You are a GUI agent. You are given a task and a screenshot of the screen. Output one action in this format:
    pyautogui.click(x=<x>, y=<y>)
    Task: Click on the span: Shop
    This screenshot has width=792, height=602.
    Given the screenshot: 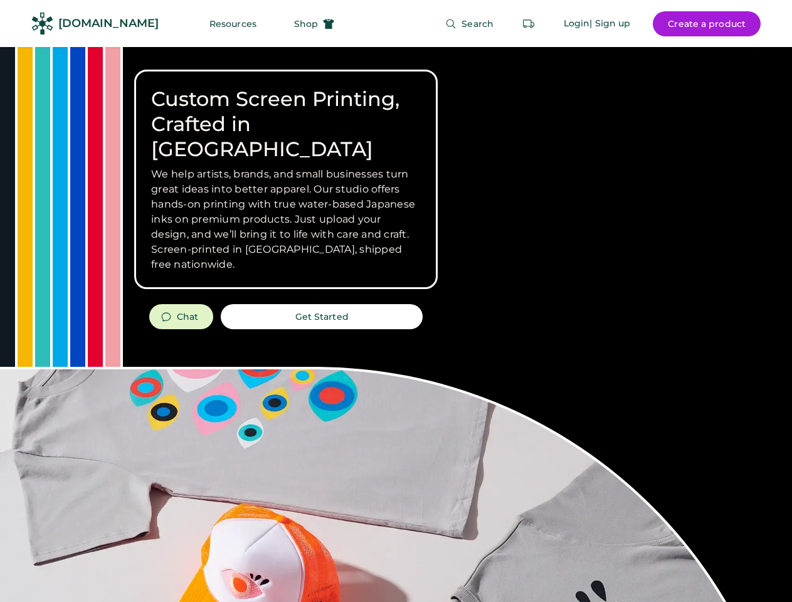 What is the action you would take?
    pyautogui.click(x=306, y=24)
    